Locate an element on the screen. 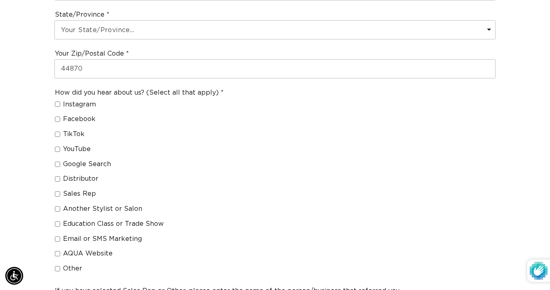 This screenshot has width=550, height=290. div: Chat Widget is located at coordinates (495, 246).